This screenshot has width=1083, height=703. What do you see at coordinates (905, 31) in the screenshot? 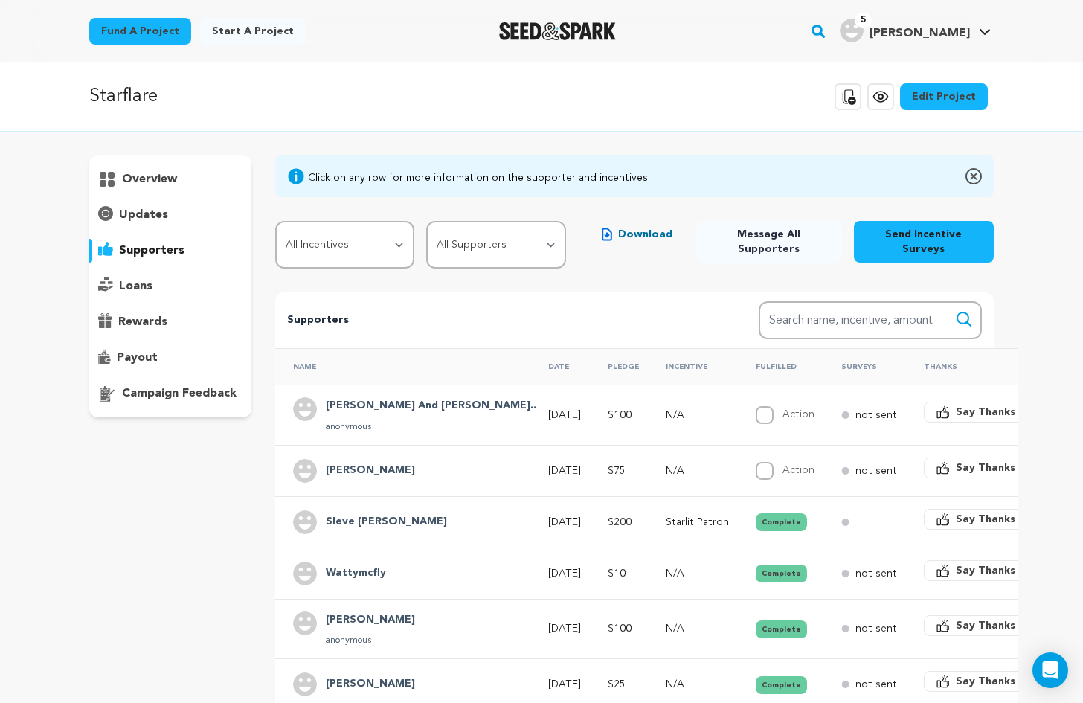
I see `div: Laura R.'s Profile` at bounding box center [905, 31].